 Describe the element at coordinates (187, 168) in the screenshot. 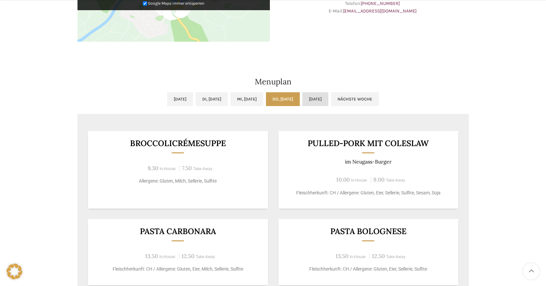

I see `span: 7.50` at that location.